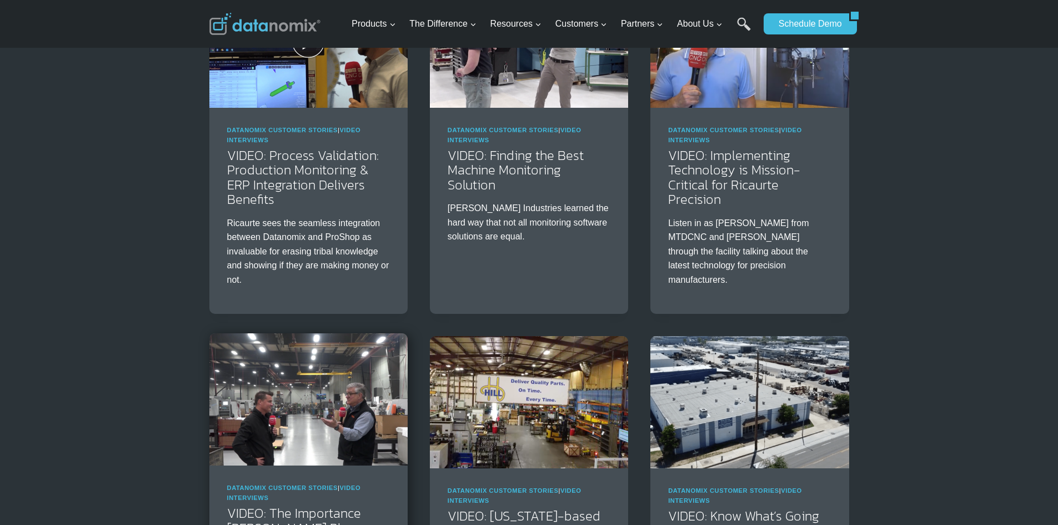  Describe the element at coordinates (642, 24) in the screenshot. I see `span: Partners` at that location.